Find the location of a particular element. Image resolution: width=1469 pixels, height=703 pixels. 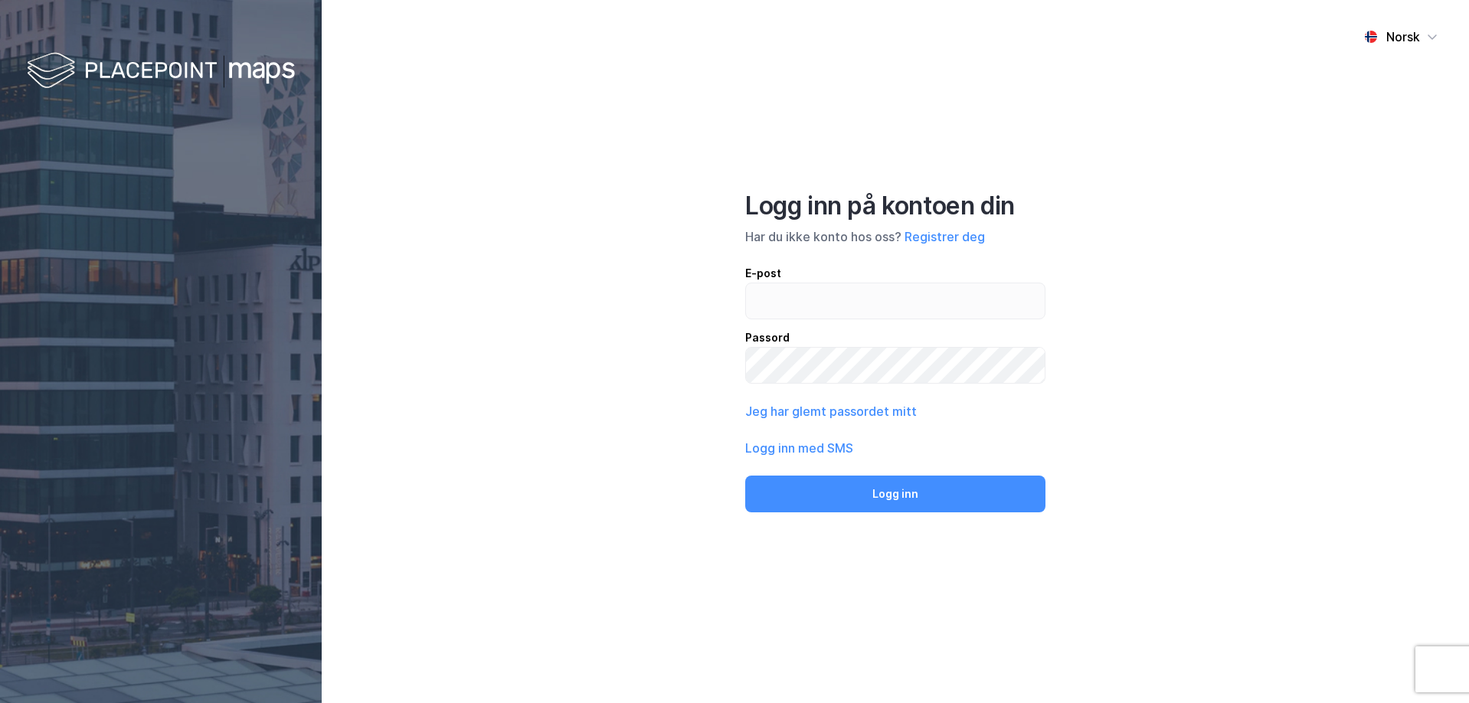

button: Registrer deg is located at coordinates (944, 237).